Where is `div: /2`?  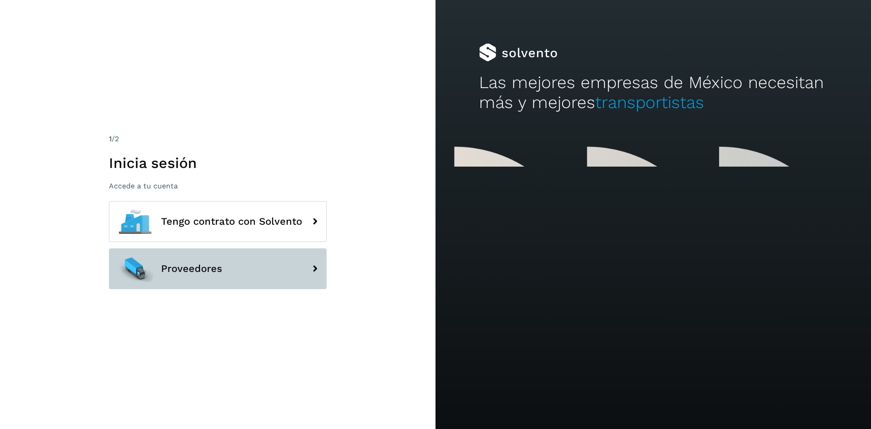
div: /2 is located at coordinates (218, 139).